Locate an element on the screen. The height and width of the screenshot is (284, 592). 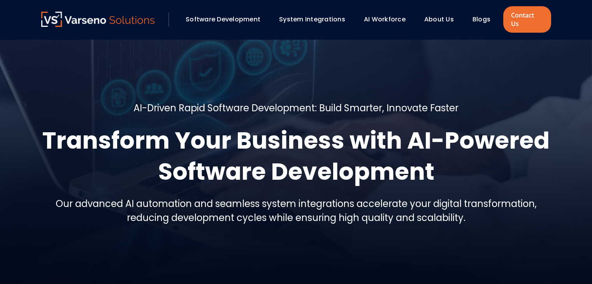
a: System Integrations is located at coordinates (312, 19).